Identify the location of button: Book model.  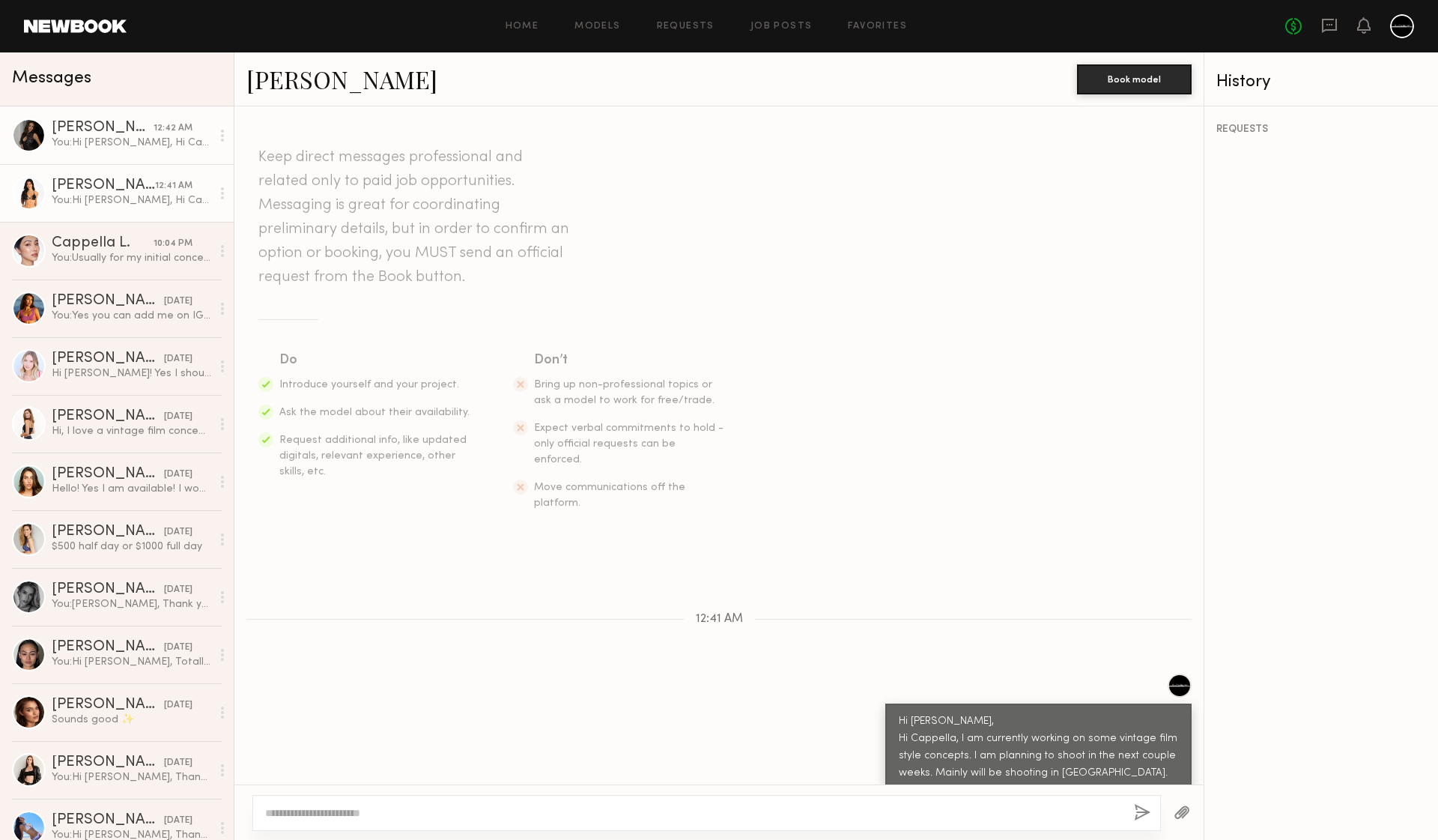
(1134, 79).